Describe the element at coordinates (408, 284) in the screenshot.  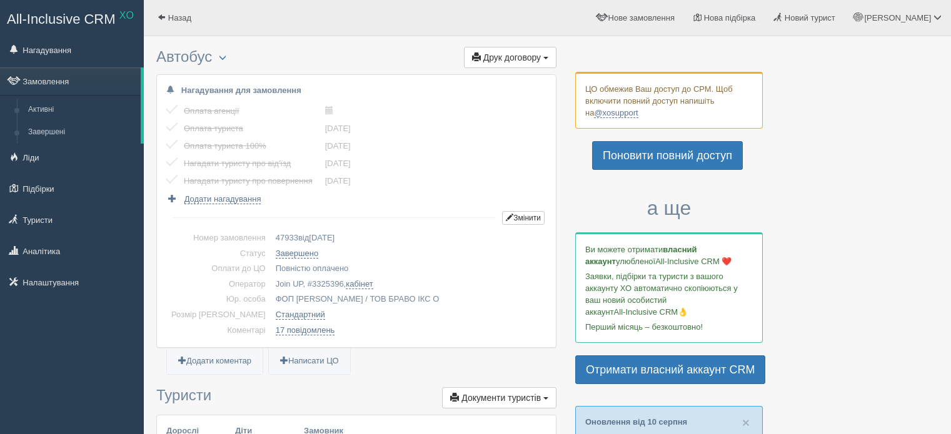
I see `td: Join UP, # ,` at that location.